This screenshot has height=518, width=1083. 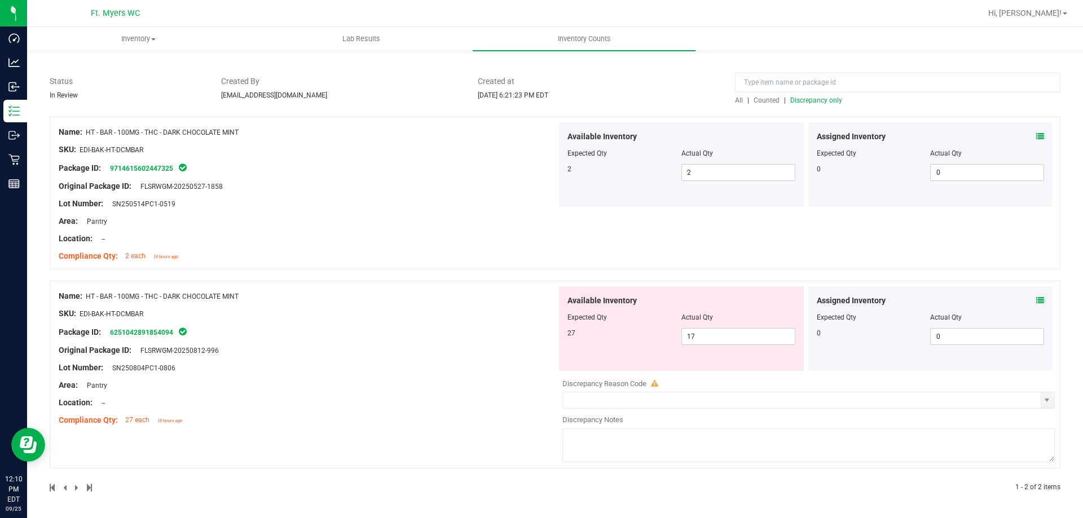 I want to click on inline-svg: Analytics, so click(x=14, y=63).